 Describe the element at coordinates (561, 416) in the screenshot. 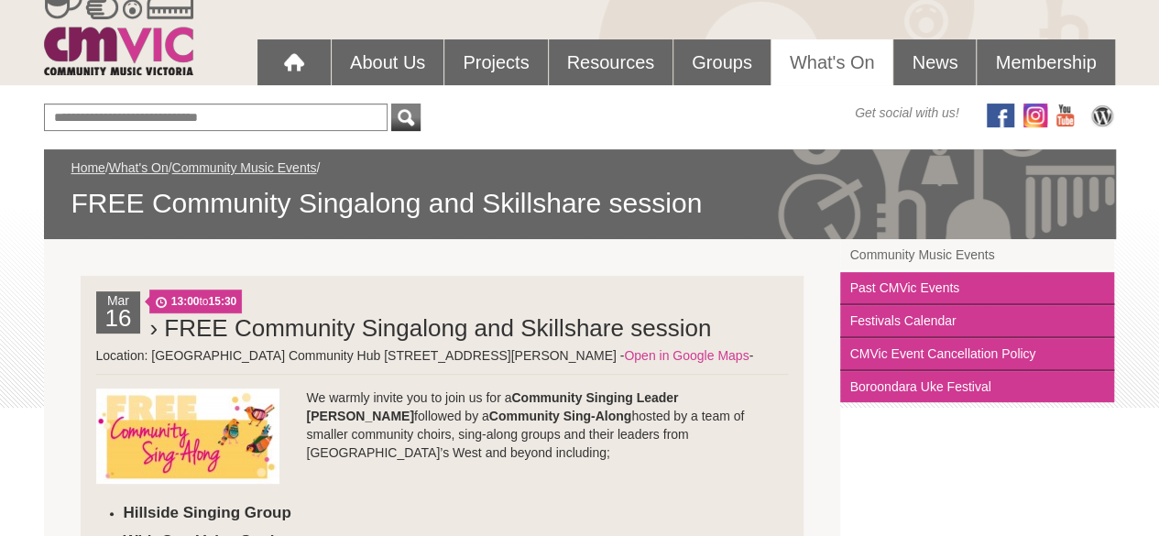

I see `strong: Community Sing-Along` at that location.